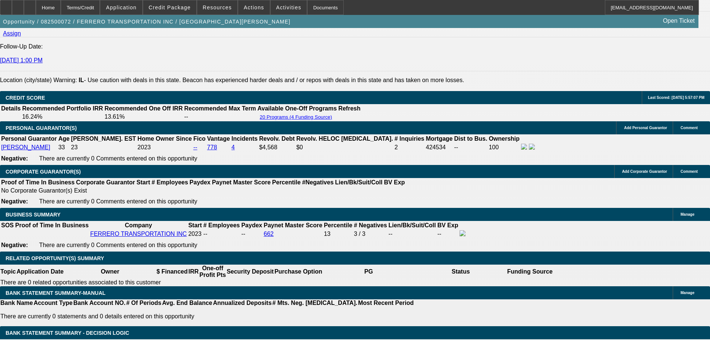 This screenshot has width=710, height=340. I want to click on span: CREDIT SCORE, so click(25, 98).